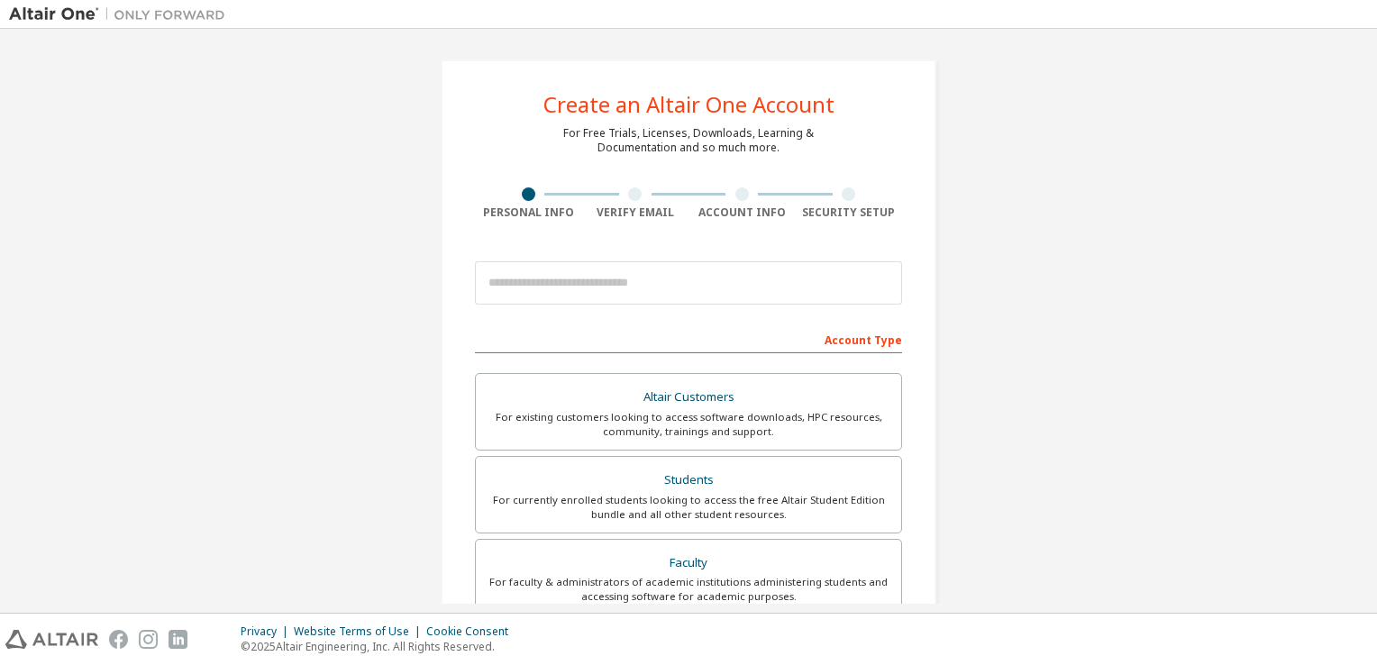  What do you see at coordinates (267, 632) in the screenshot?
I see `div: Privacy` at bounding box center [267, 632].